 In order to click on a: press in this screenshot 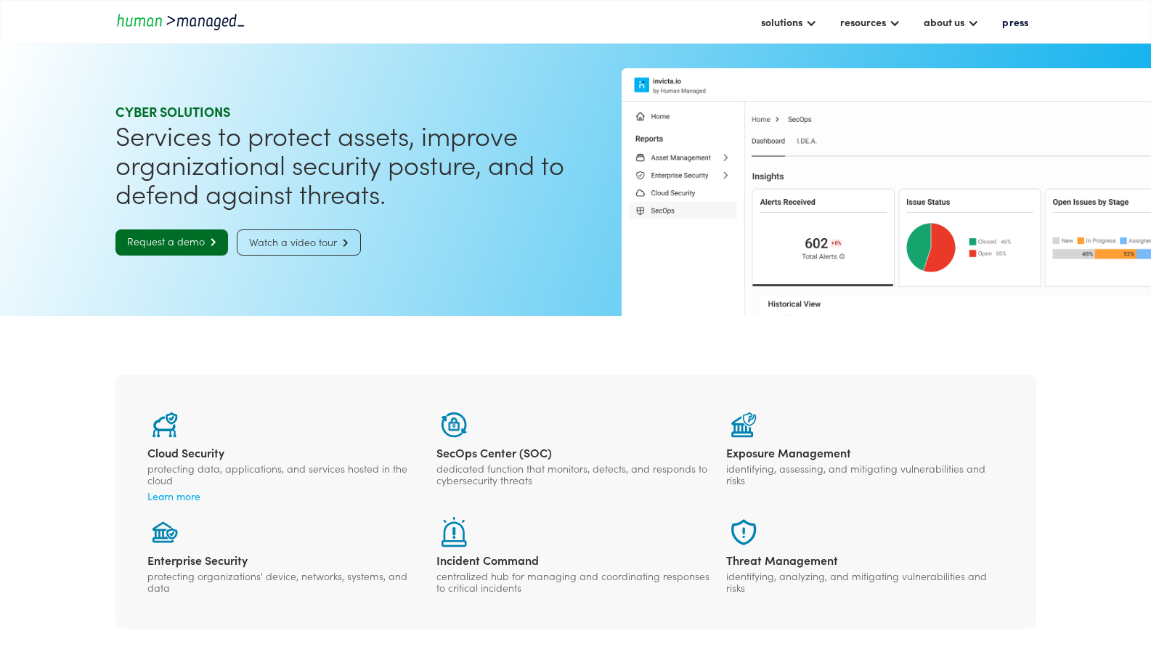, I will do `click(1015, 22)`.